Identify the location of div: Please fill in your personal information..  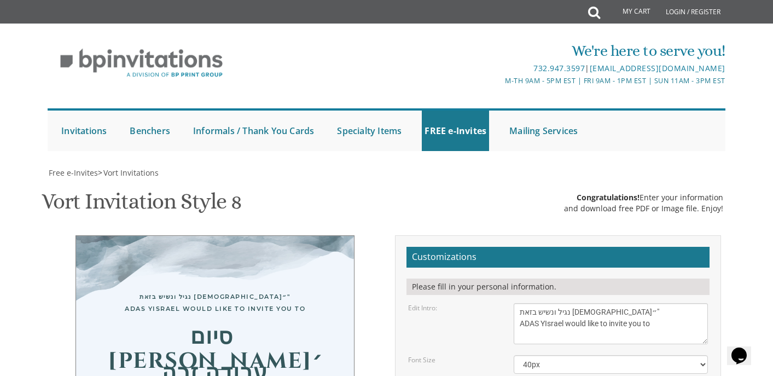
(558, 287).